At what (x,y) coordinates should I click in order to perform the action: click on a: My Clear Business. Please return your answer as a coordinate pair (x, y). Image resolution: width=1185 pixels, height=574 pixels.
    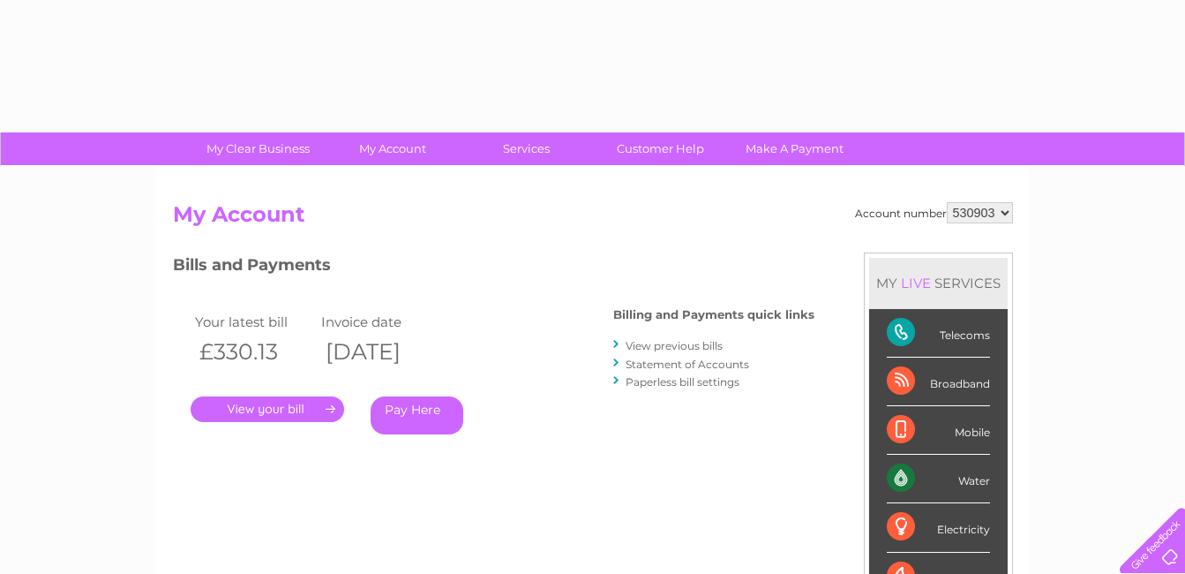
    Looking at the image, I should click on (258, 148).